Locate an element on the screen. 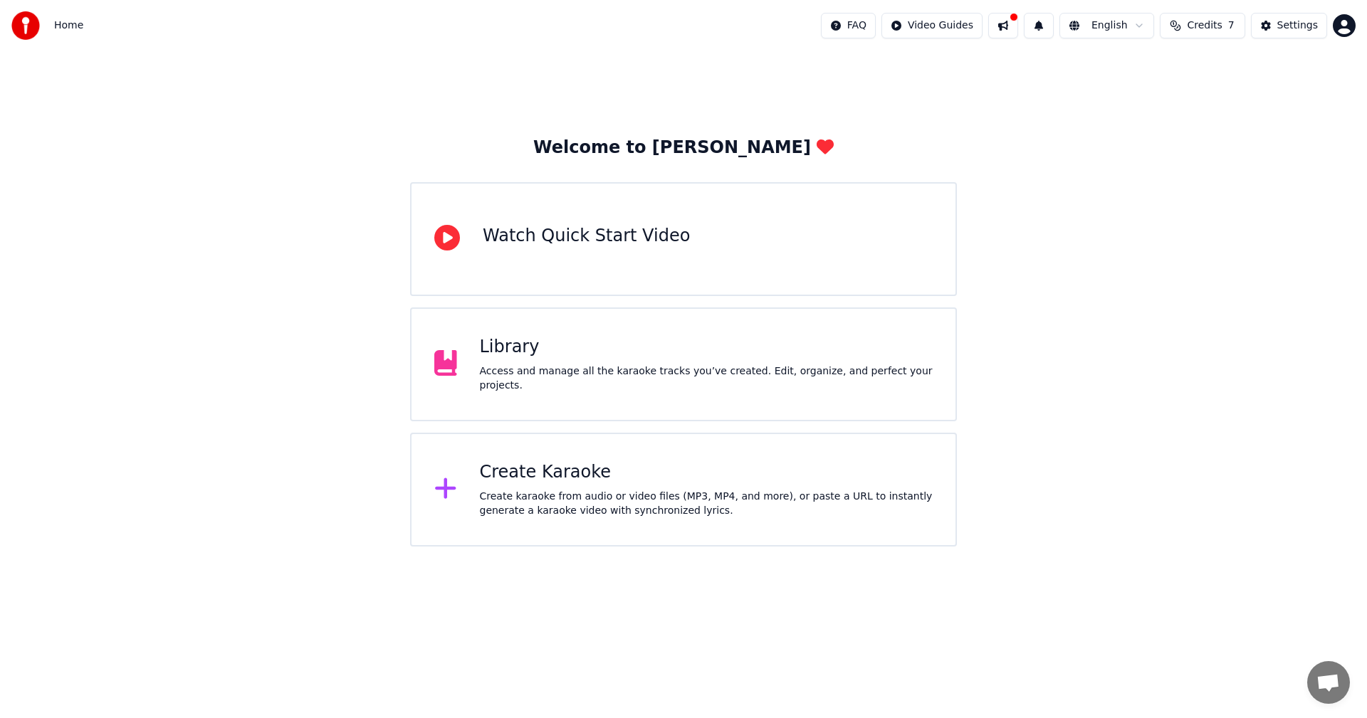  div: Access and manage all the karaoke tracks you’ve created. Edit, organize, and perfect your projects. is located at coordinates (706, 379).